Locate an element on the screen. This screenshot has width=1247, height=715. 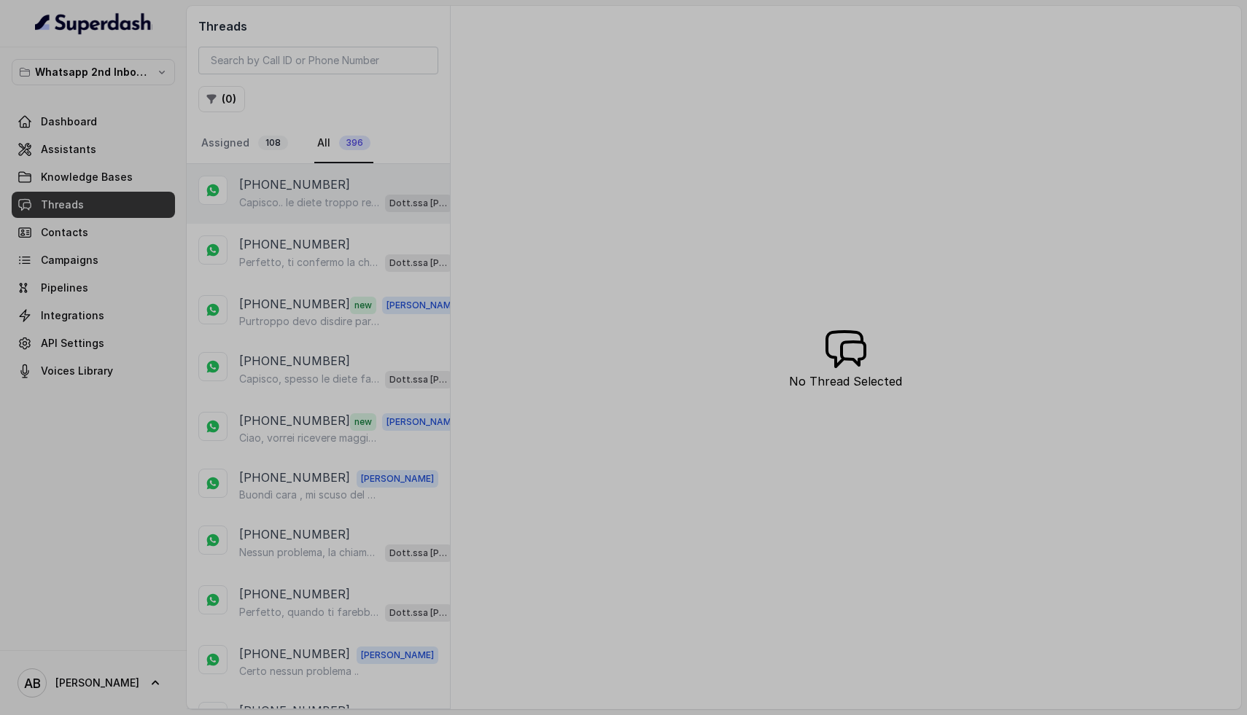
p: Buondì cara , mi scuso del disagio sono in contatto con la mia assistente .. La chiamata sta per ... is located at coordinates (309, 495).